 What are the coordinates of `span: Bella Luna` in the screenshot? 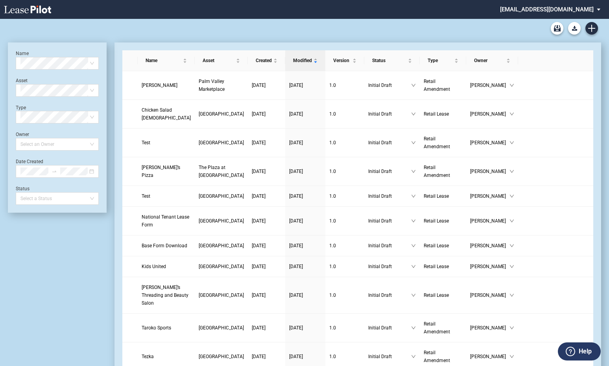 It's located at (159, 85).